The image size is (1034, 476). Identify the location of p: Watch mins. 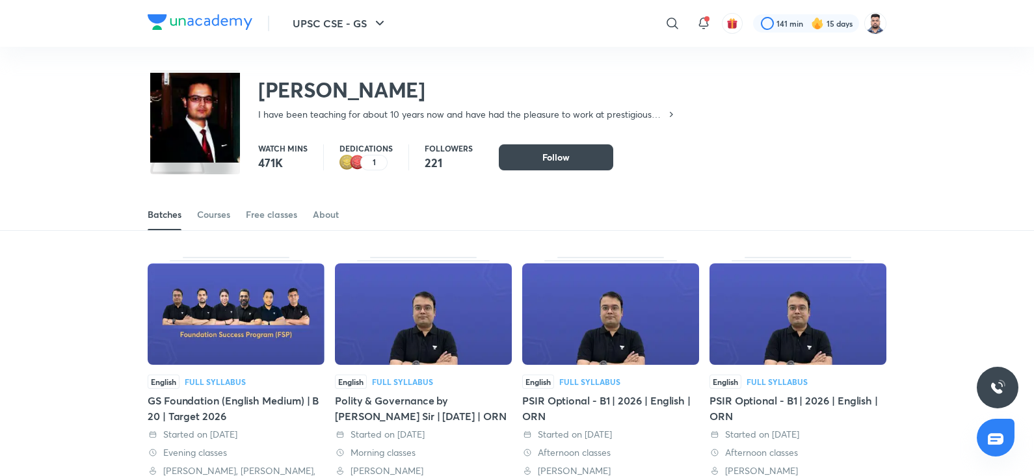
(283, 148).